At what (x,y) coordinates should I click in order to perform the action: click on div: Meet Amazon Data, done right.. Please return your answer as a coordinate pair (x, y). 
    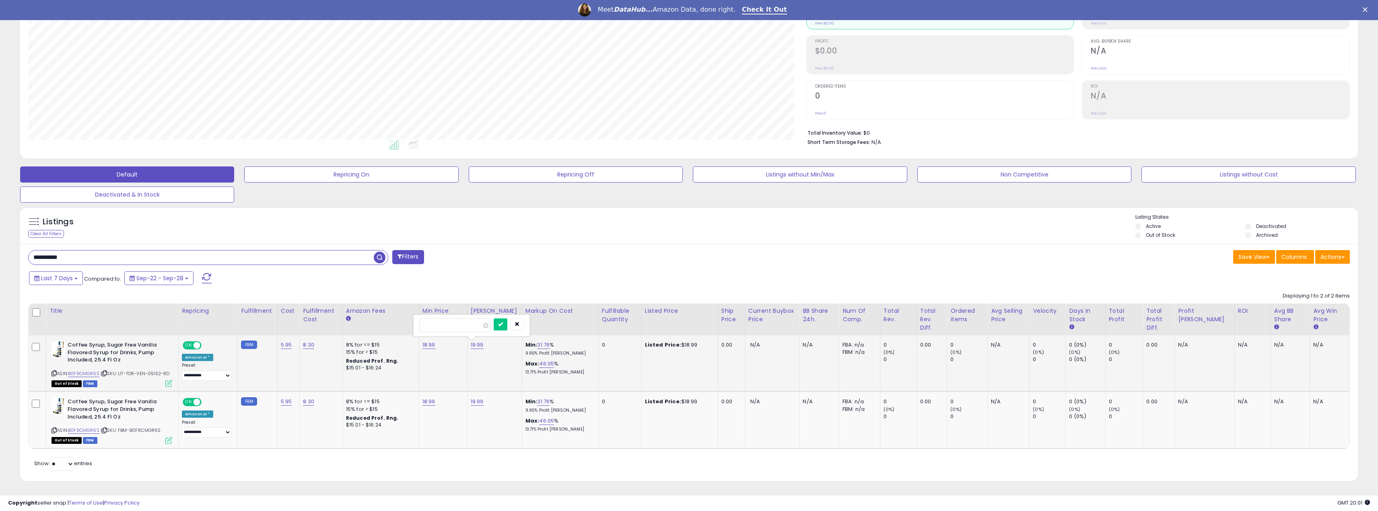
    Looking at the image, I should click on (666, 10).